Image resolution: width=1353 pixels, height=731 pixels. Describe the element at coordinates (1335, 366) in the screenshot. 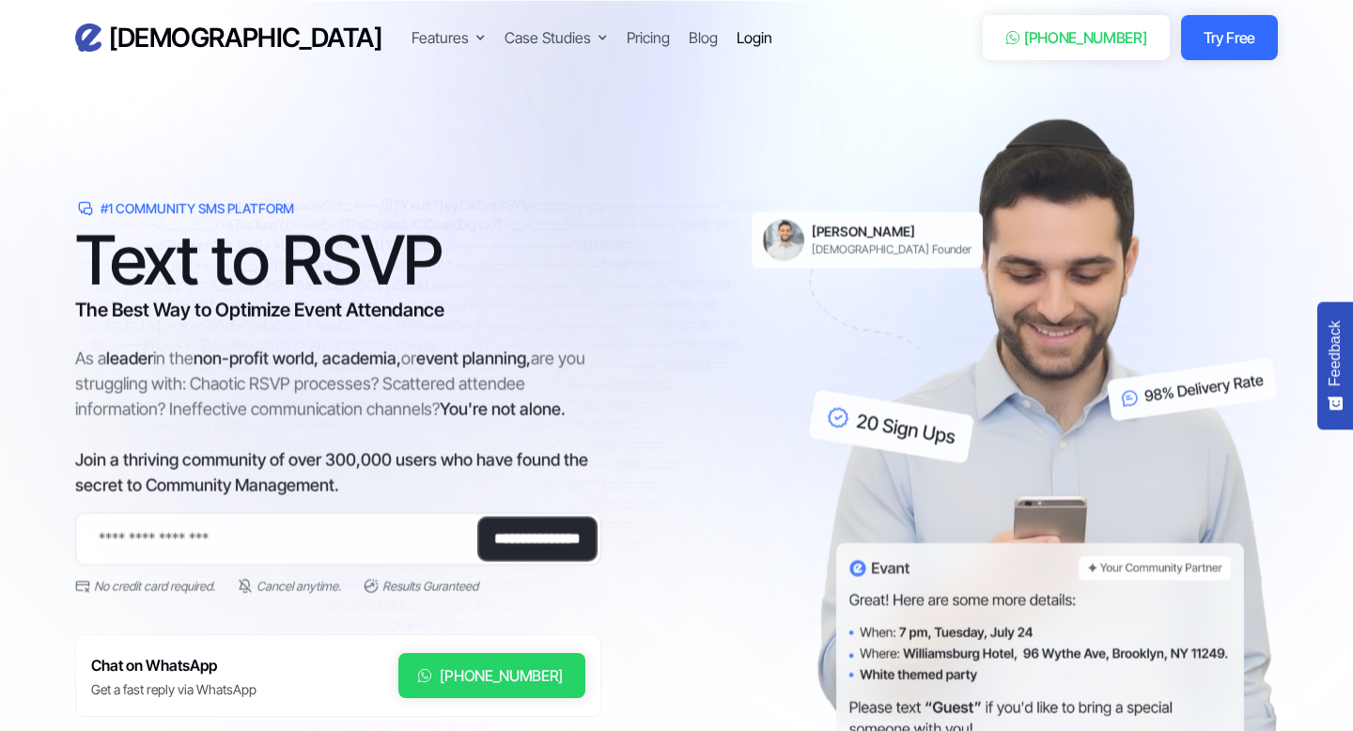

I see `button: Feedback - Show survey` at that location.